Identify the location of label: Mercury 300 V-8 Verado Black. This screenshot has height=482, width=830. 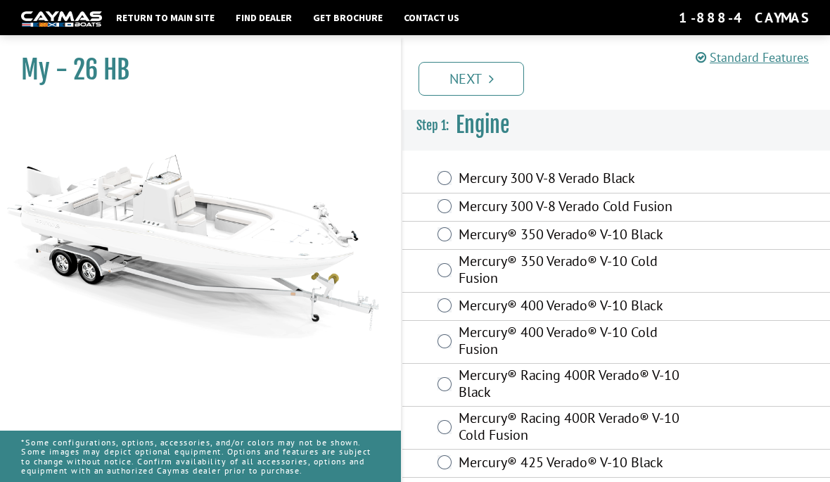
(570, 179).